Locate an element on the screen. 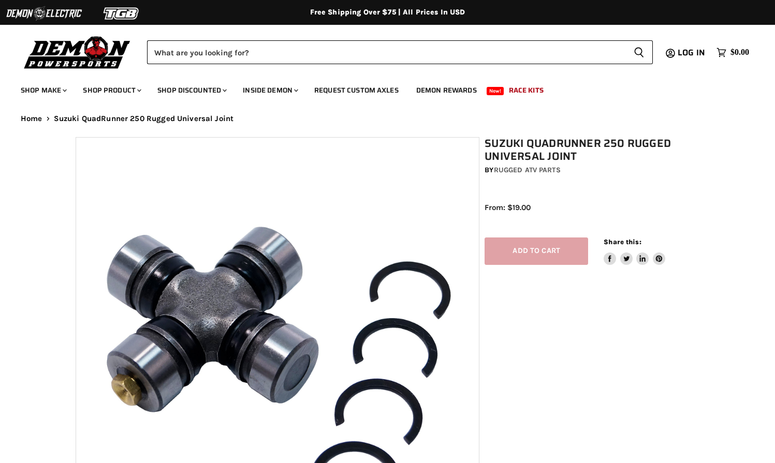 The height and width of the screenshot is (463, 775). h1: Suzuki QuadRunner 250 Rugged Universal Joint is located at coordinates (594, 150).